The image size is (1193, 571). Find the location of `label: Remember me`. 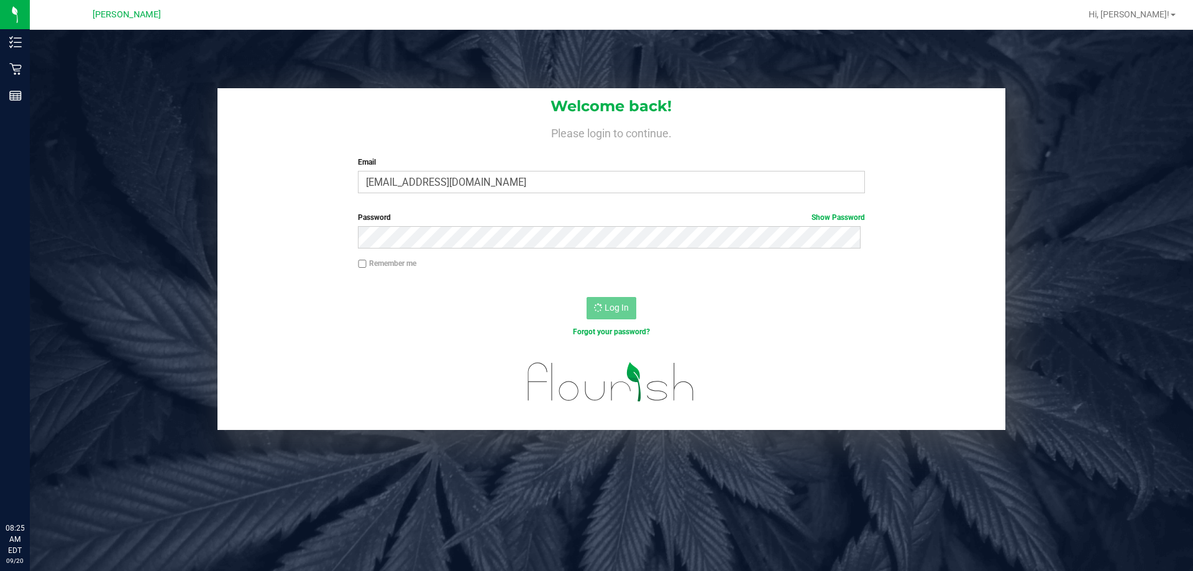

label: Remember me is located at coordinates (387, 263).